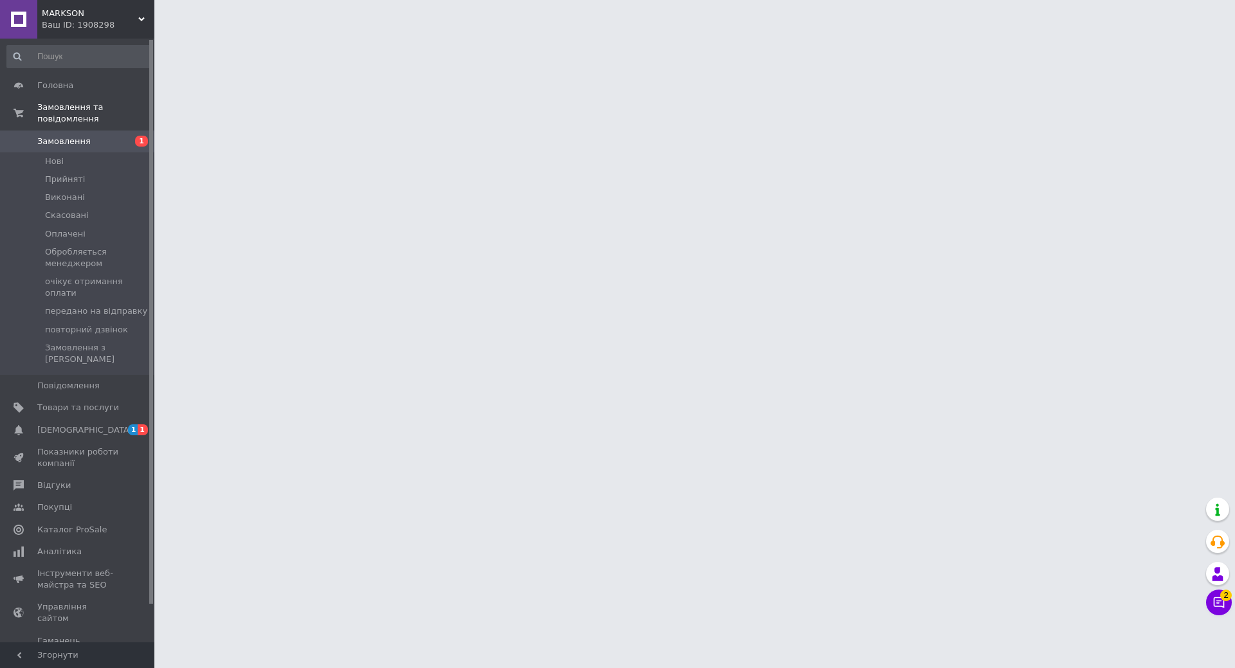 This screenshot has height=668, width=1235. What do you see at coordinates (64, 142) in the screenshot?
I see `span: Замовлення` at bounding box center [64, 142].